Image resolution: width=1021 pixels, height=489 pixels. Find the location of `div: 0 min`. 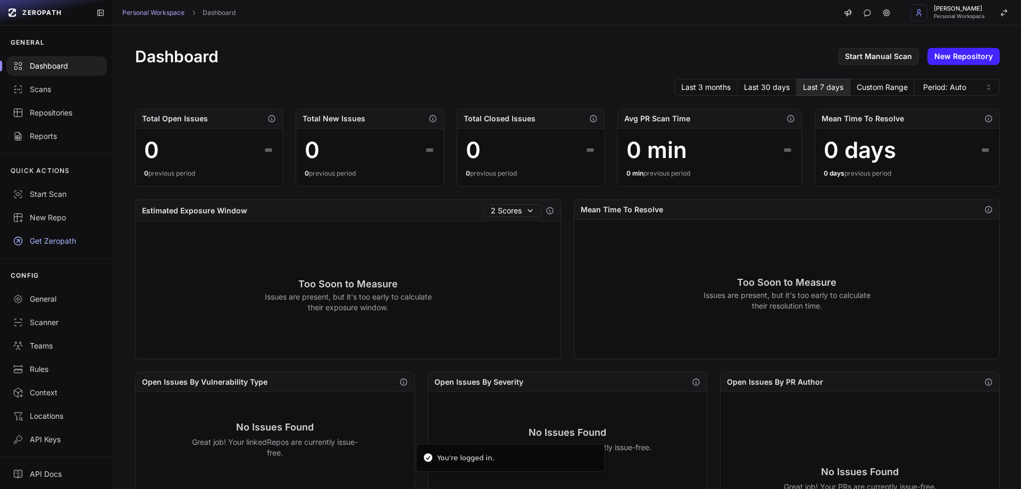

div: 0 min is located at coordinates (657, 150).